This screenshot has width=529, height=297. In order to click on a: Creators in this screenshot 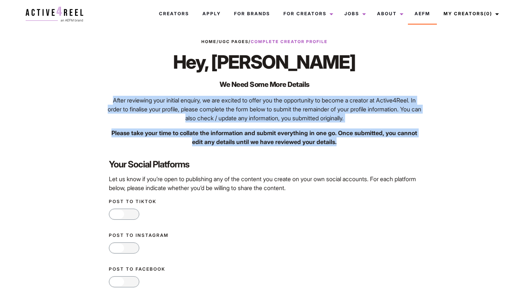, I will do `click(174, 14)`.